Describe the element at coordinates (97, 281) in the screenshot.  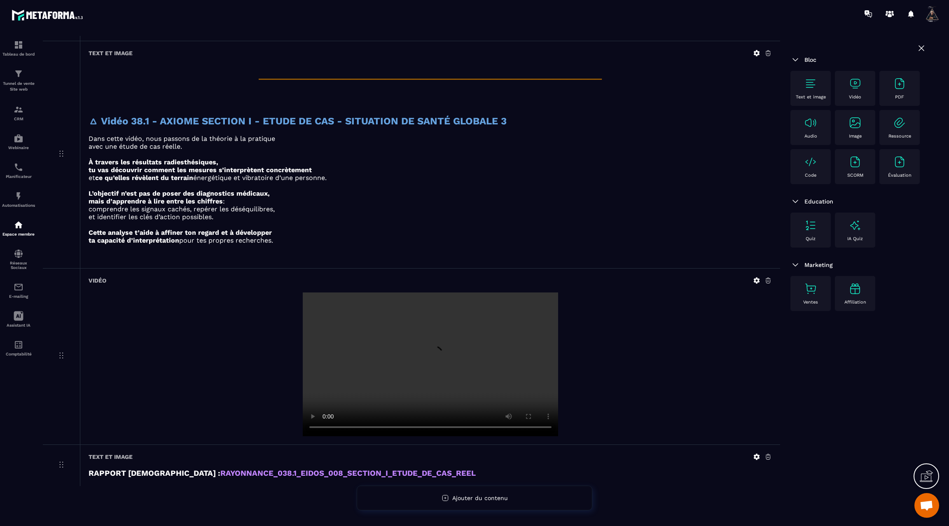
I see `h6: Vidéo` at that location.